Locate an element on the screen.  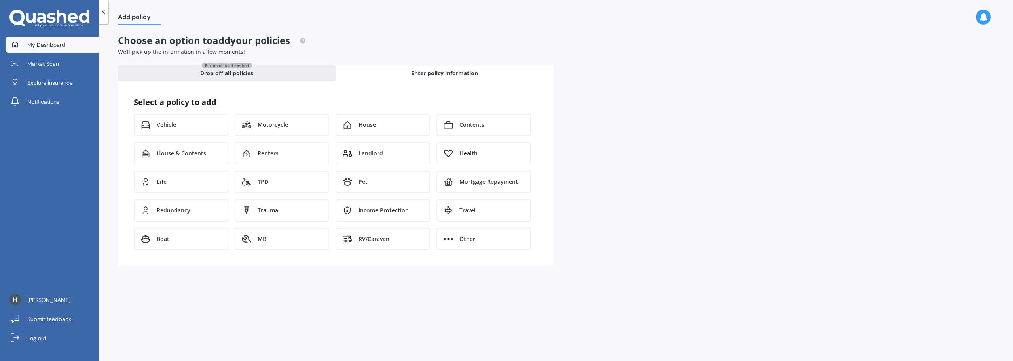
span: Health is located at coordinates (469, 153).